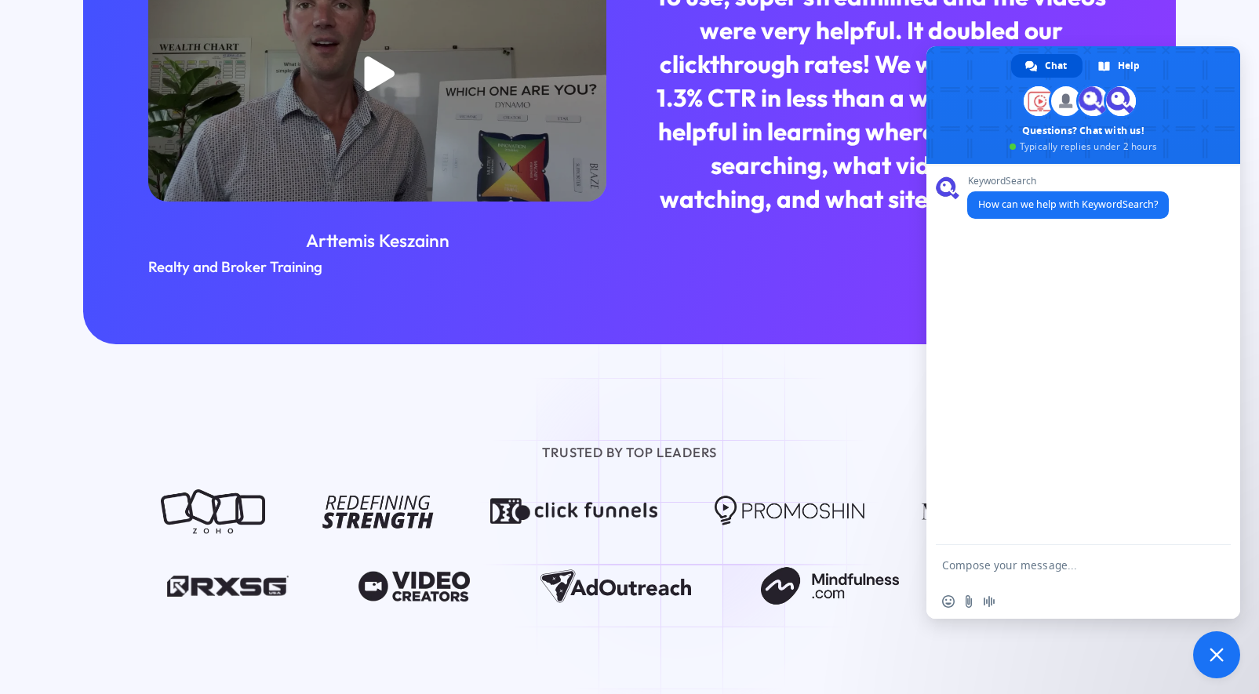 The width and height of the screenshot is (1259, 694). What do you see at coordinates (989, 602) in the screenshot?
I see `span: Audio message` at bounding box center [989, 602].